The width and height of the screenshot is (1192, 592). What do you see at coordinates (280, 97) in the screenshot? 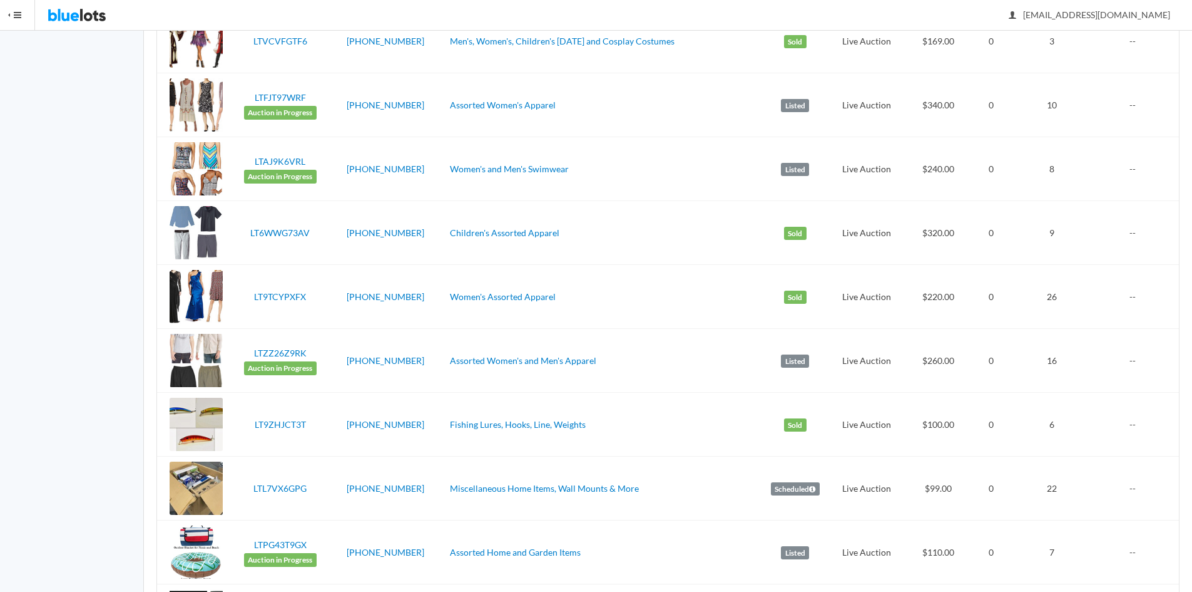
I see `a: LTFJT97WRF` at bounding box center [280, 97].